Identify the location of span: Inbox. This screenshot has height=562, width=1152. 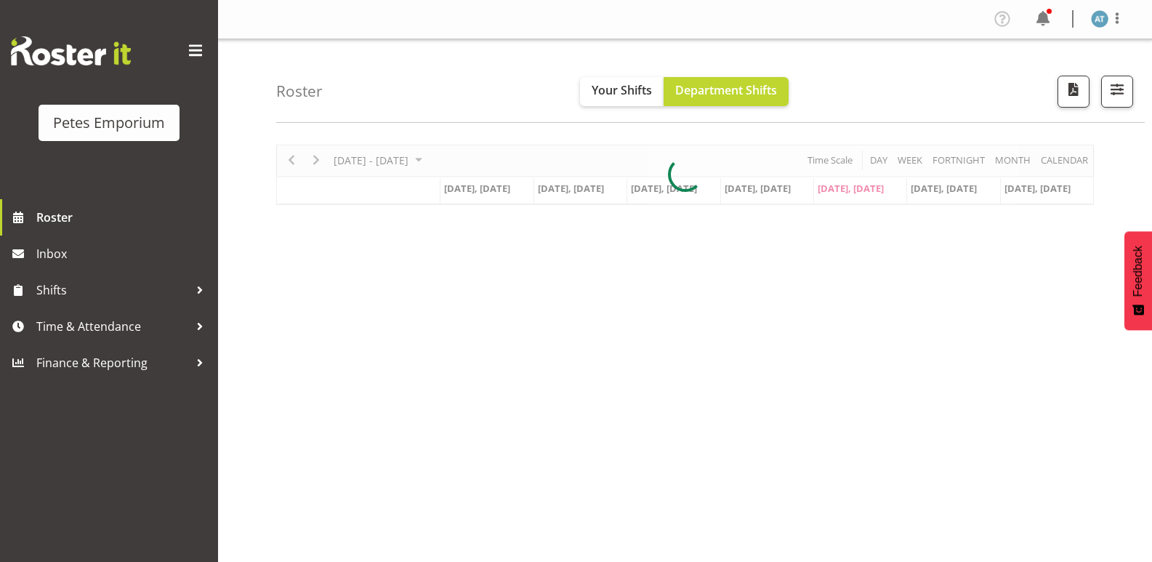
(124, 254).